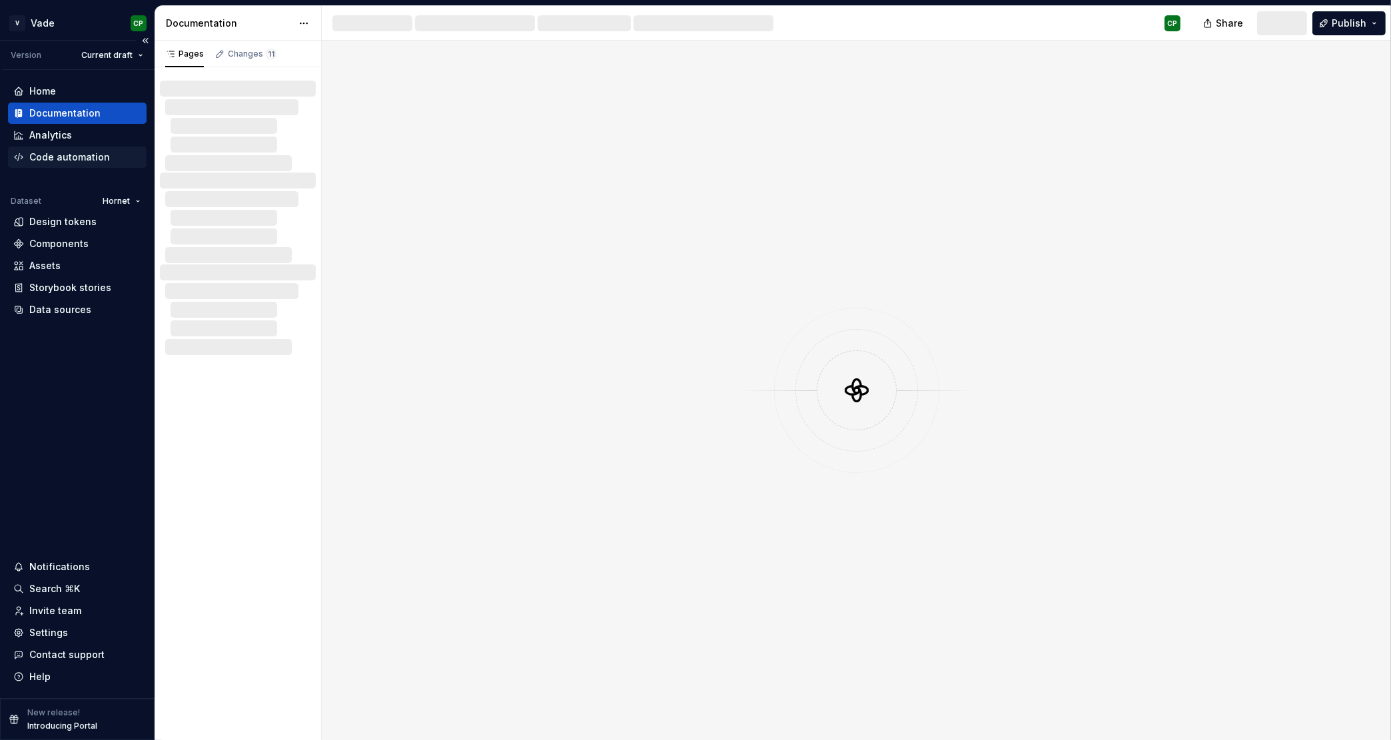 The height and width of the screenshot is (740, 1391). Describe the element at coordinates (49, 633) in the screenshot. I see `div: Settings` at that location.